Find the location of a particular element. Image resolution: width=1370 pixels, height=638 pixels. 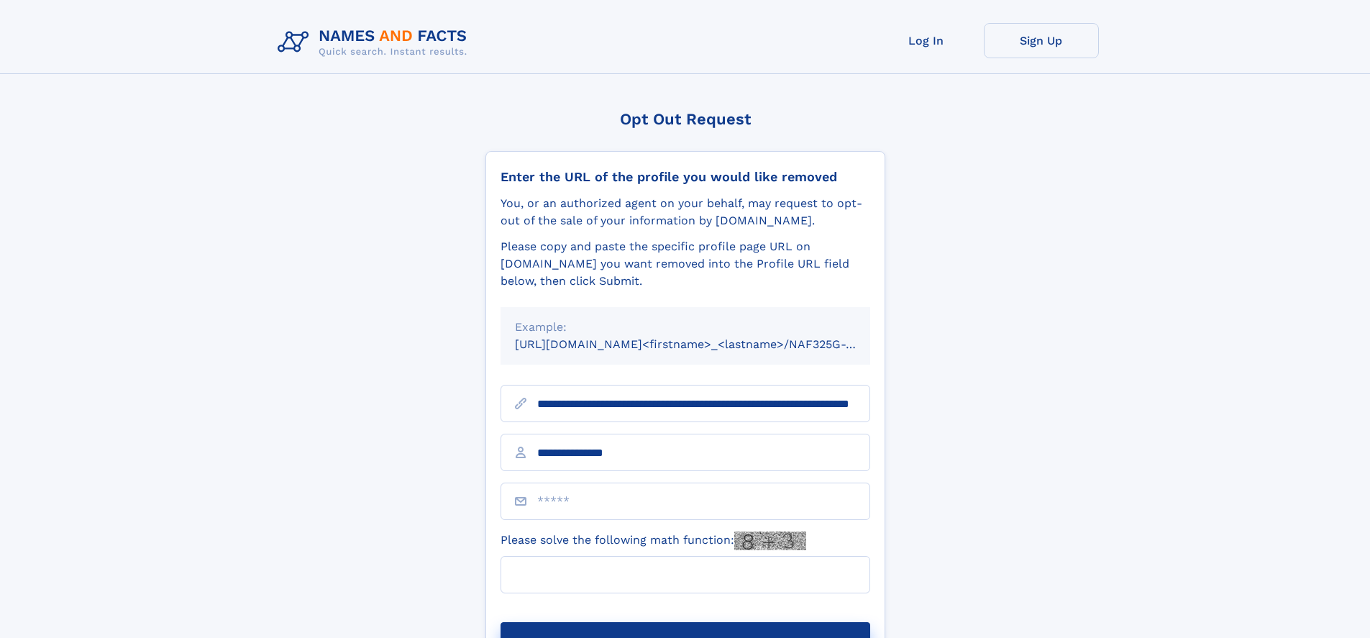

a: Sign Up is located at coordinates (1042, 40).